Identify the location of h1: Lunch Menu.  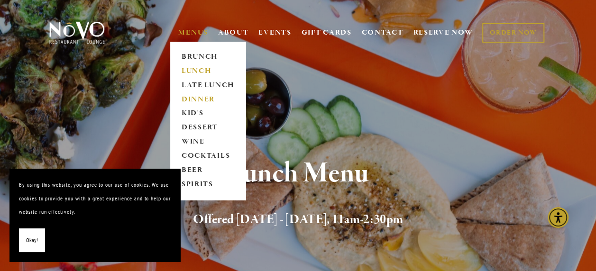
(298, 173).